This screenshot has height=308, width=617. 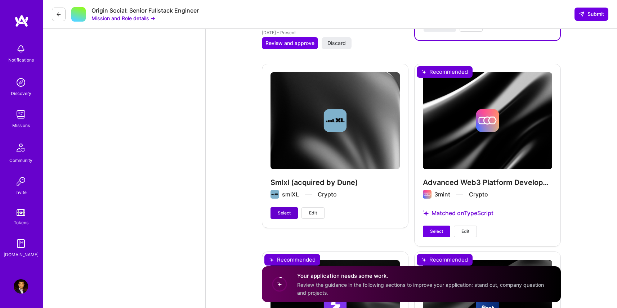 What do you see at coordinates (21, 286) in the screenshot?
I see `img: User Avatar` at bounding box center [21, 286].